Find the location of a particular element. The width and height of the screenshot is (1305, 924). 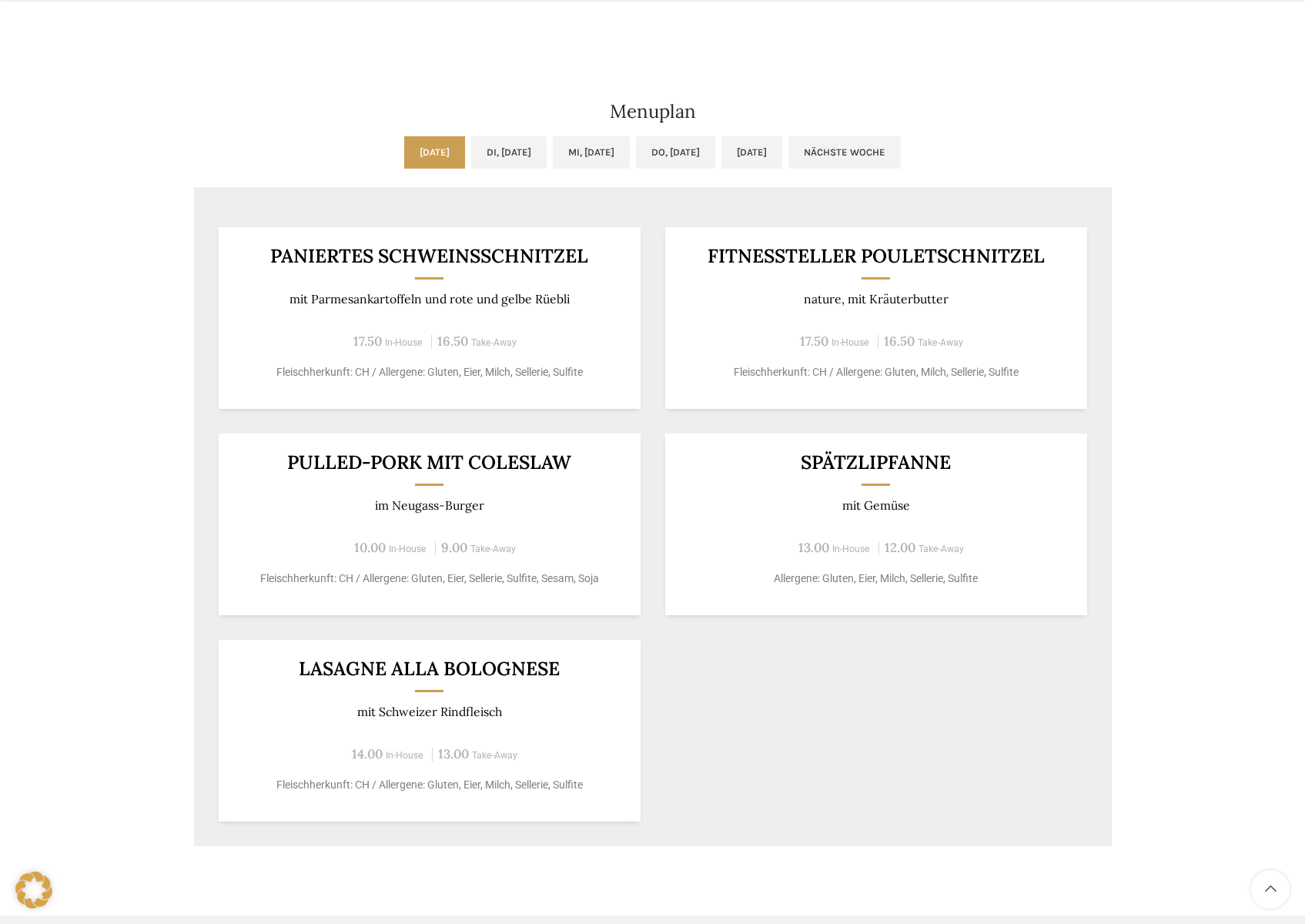

span: 14.00 is located at coordinates (368, 753).